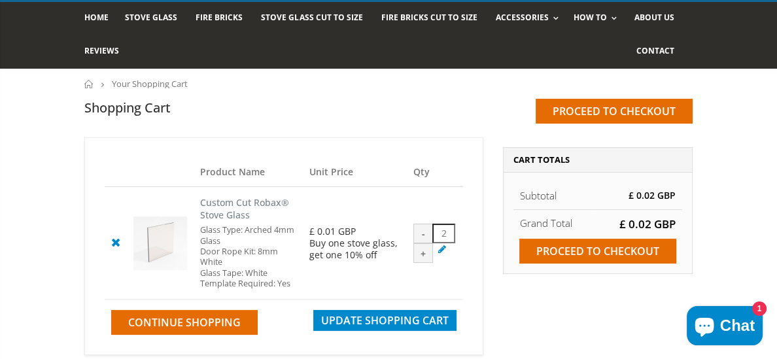  What do you see at coordinates (151, 17) in the screenshot?
I see `span: Stove Glass` at bounding box center [151, 17].